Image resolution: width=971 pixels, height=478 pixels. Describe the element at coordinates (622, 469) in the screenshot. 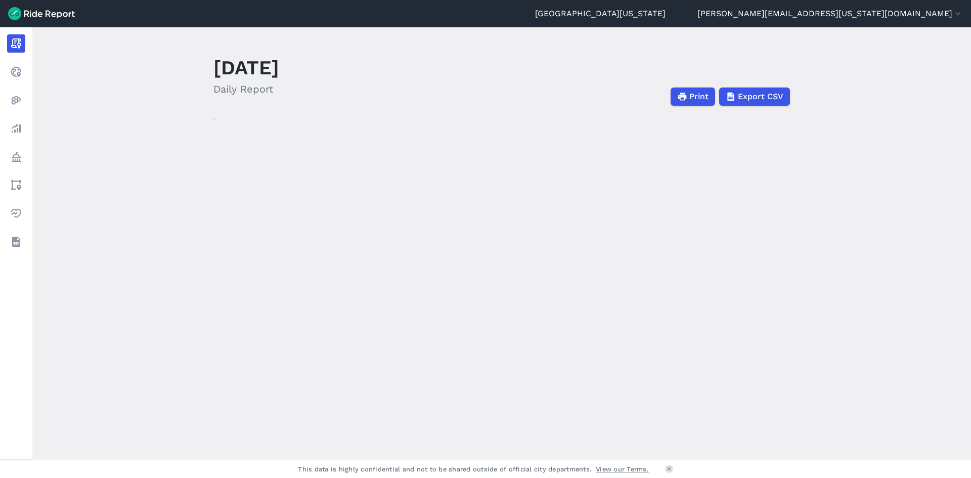

I see `a: View our Terms.` at that location.